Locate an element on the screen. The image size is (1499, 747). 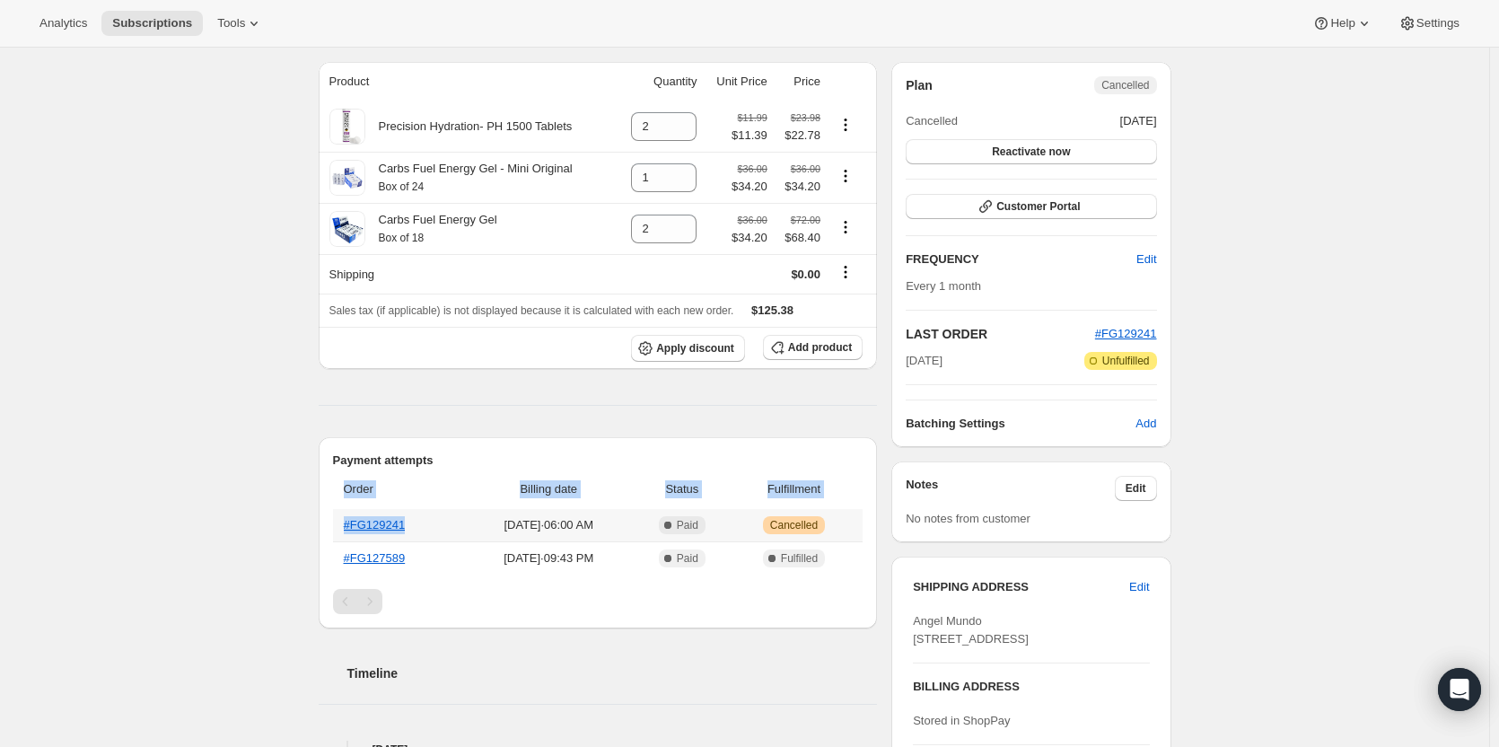
button: Subscriptions is located at coordinates (152, 23).